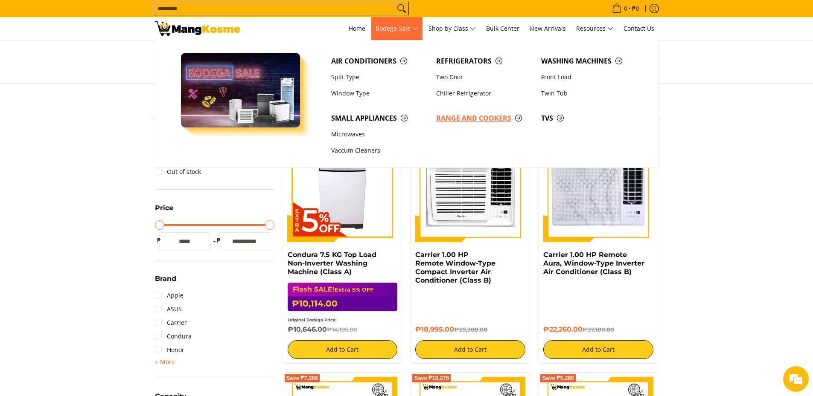 Image resolution: width=813 pixels, height=396 pixels. Describe the element at coordinates (589, 93) in the screenshot. I see `a: Twin Tub` at that location.